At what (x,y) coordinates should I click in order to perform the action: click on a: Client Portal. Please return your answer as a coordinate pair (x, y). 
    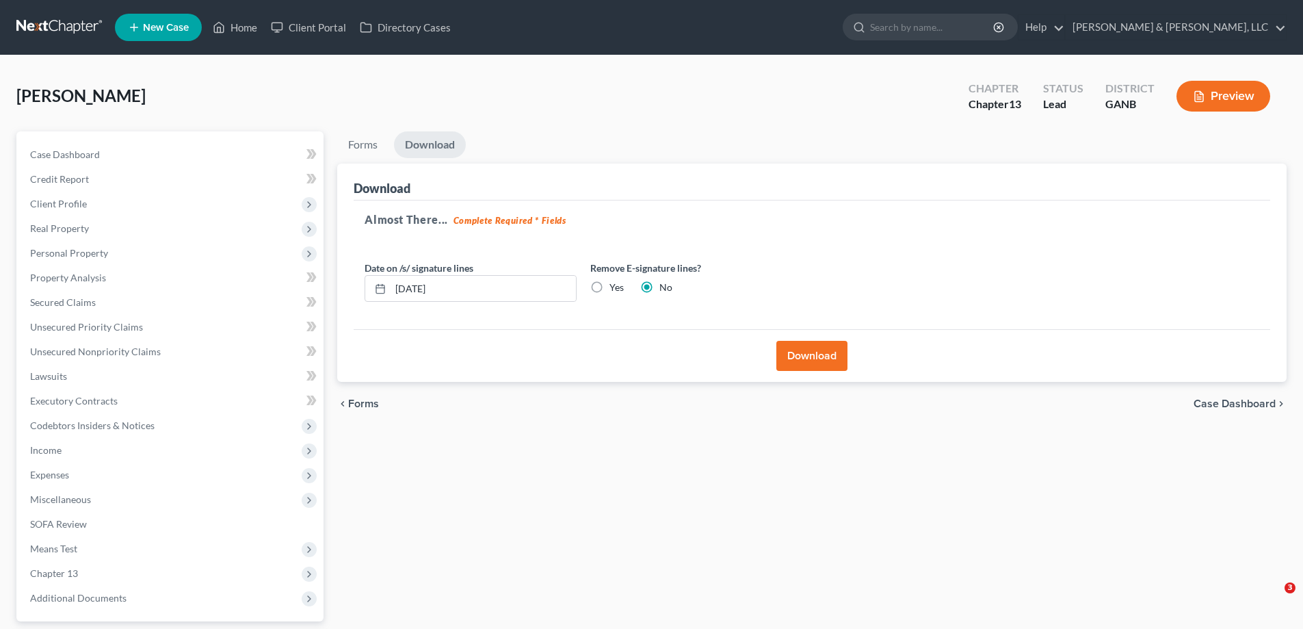
    Looking at the image, I should click on (309, 27).